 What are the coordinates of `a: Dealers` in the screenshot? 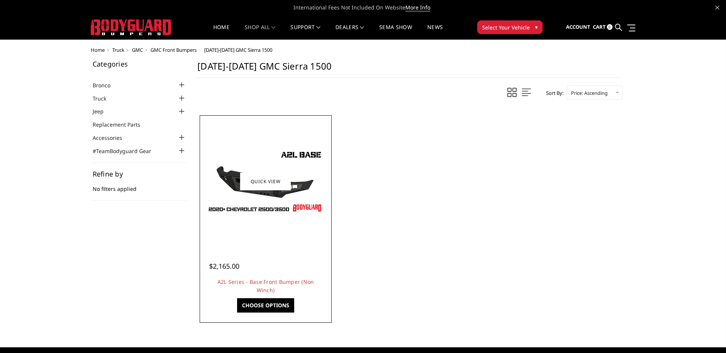 It's located at (350, 32).